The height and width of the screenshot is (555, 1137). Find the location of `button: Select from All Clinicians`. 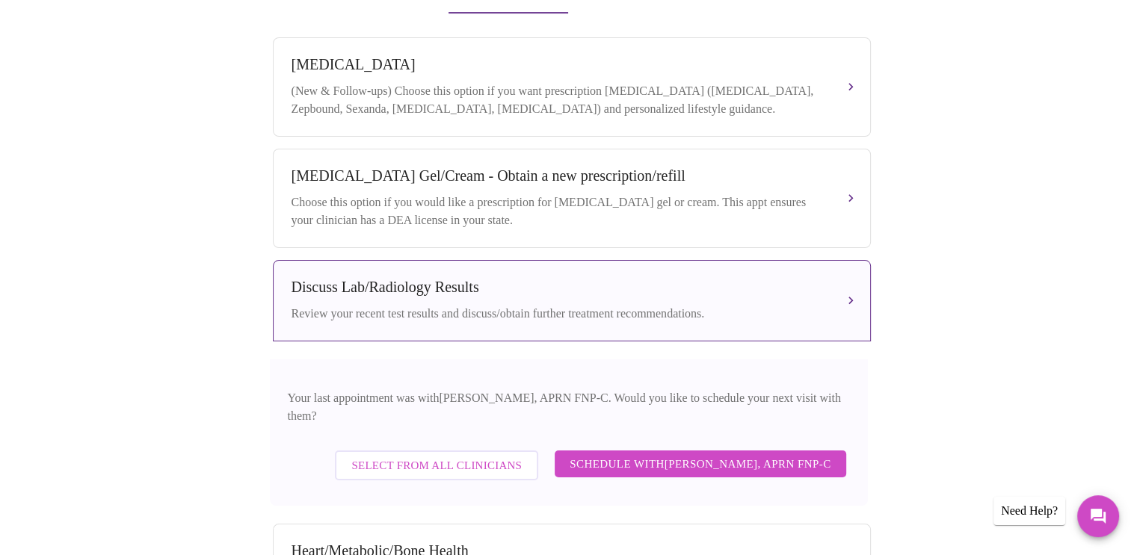

button: Select from All Clinicians is located at coordinates (436, 466).